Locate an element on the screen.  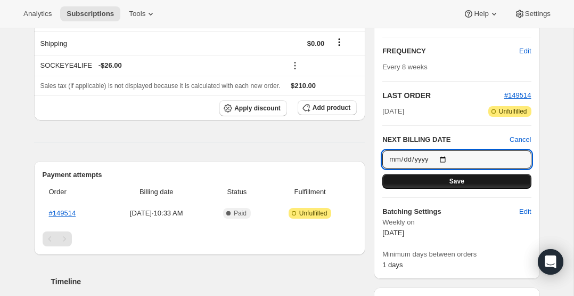
button: Add product is located at coordinates (327, 108).